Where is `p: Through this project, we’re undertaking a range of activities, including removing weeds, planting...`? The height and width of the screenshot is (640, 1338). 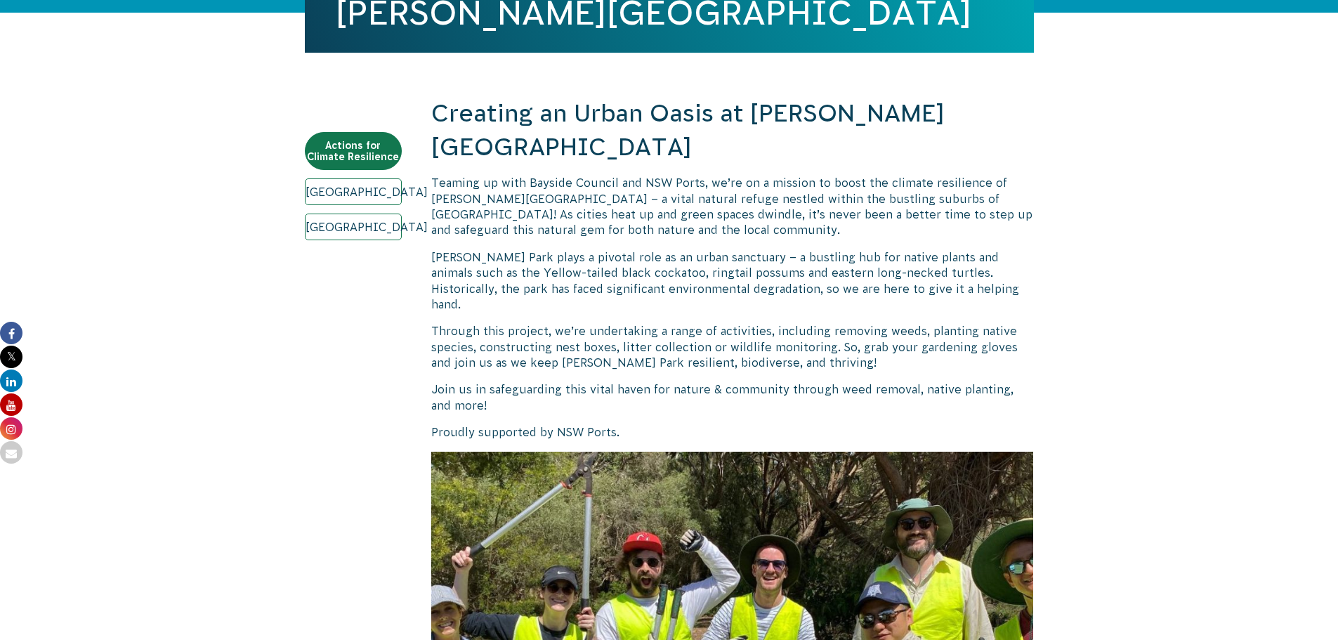 p: Through this project, we’re undertaking a range of activities, including removing weeds, planting... is located at coordinates (733, 346).